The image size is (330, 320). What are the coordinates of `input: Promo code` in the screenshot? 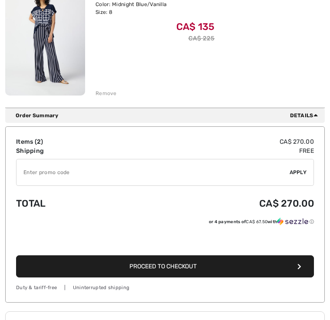 It's located at (153, 173).